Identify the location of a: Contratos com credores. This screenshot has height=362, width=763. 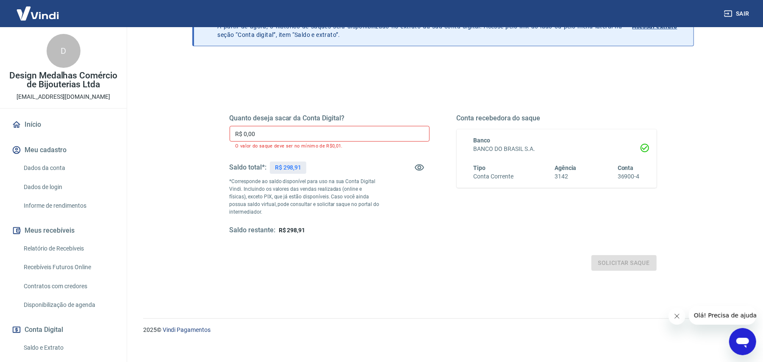
(68, 286).